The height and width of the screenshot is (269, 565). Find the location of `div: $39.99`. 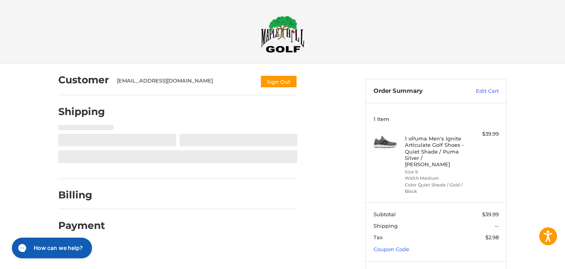

div: $39.99 is located at coordinates (483, 134).